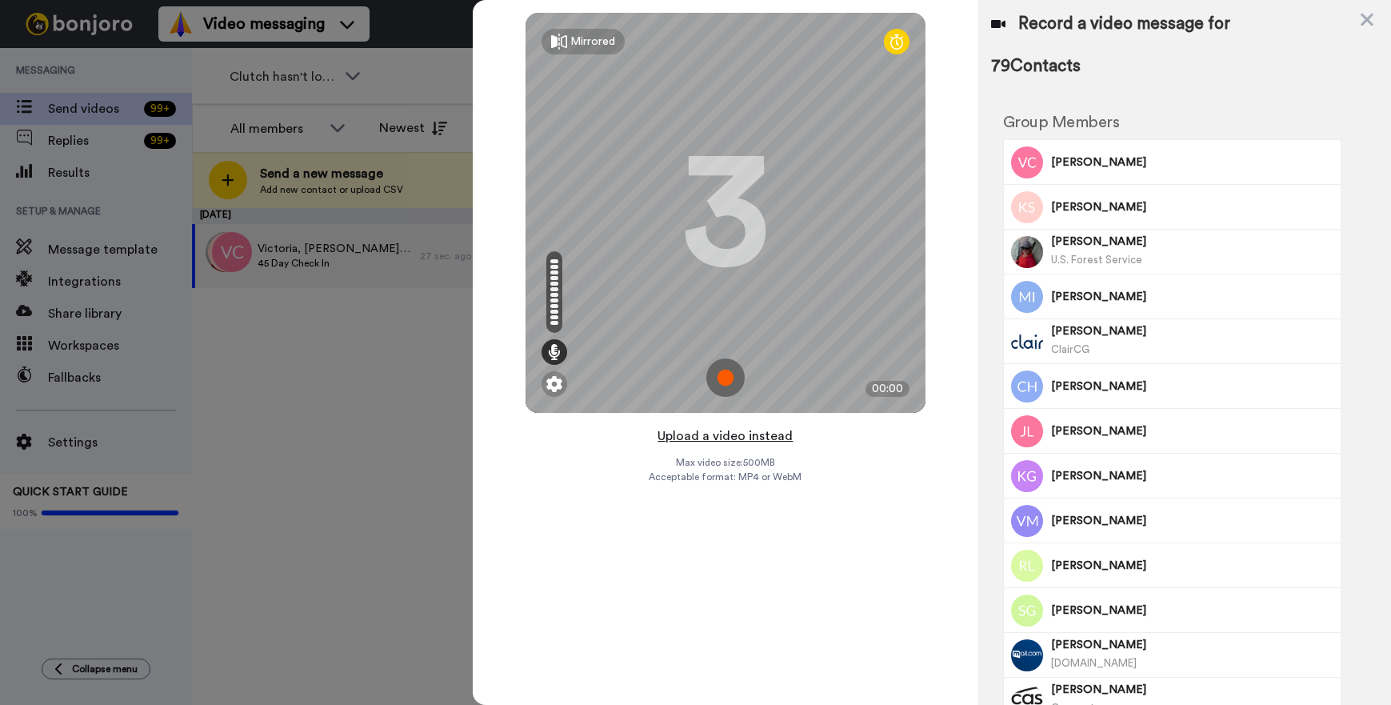  I want to click on img: Image of Clair Carter-ginn, so click(1027, 342).